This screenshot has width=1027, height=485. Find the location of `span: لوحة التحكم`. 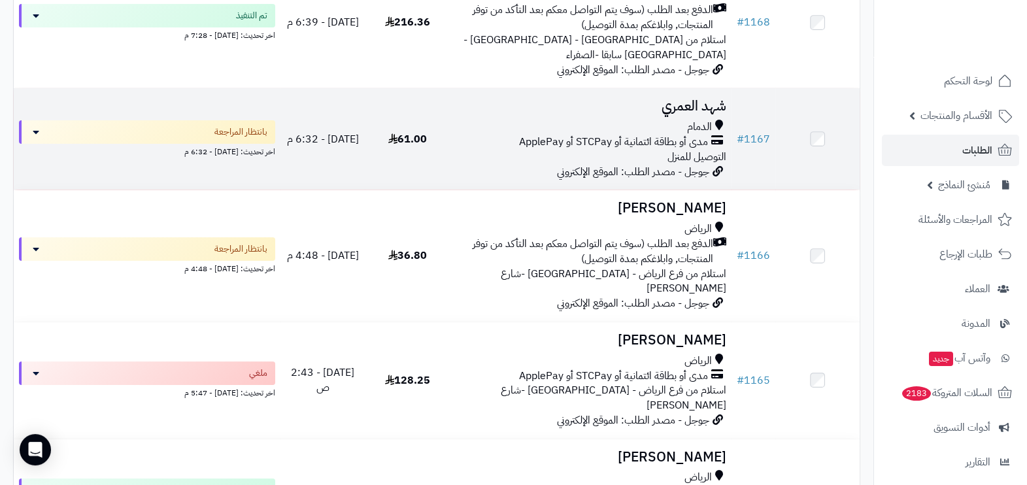

span: لوحة التحكم is located at coordinates (968, 81).